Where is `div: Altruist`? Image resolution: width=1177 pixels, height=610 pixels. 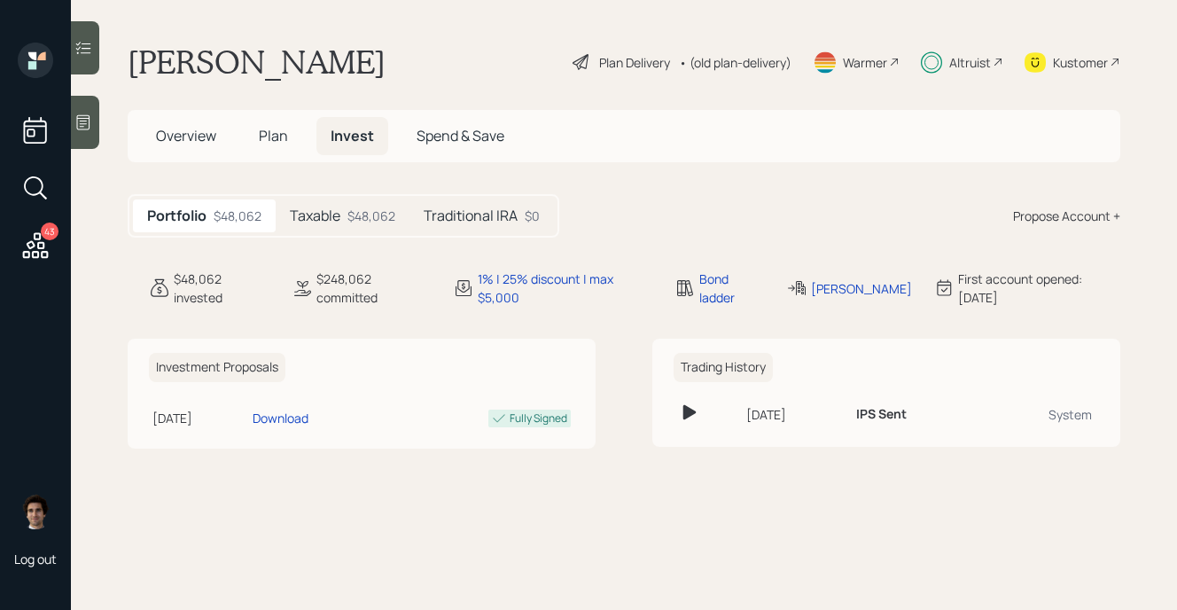
div: Altruist is located at coordinates (969, 62).